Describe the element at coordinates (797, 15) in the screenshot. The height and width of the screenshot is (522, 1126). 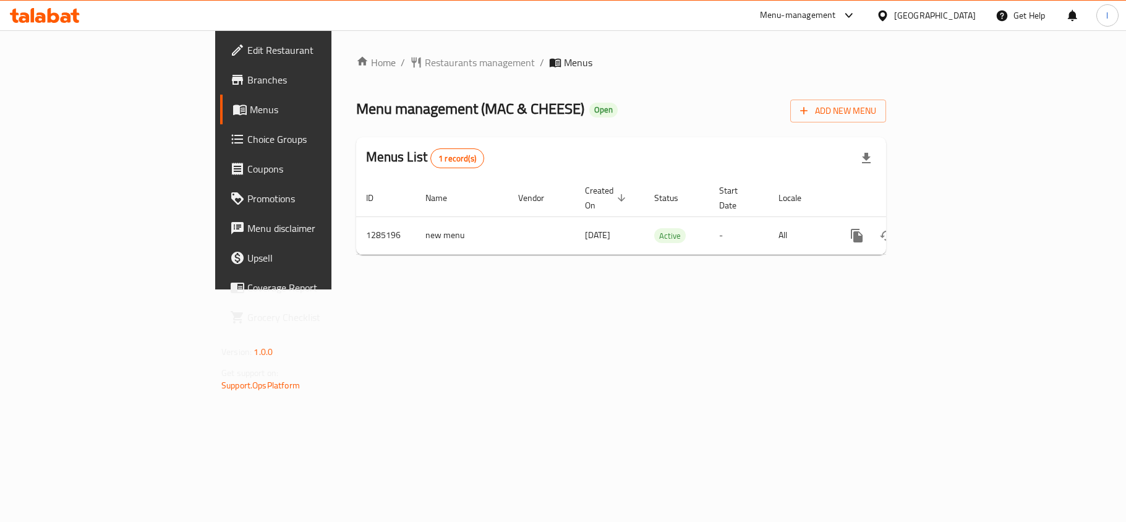
I see `div: Menu-management` at that location.